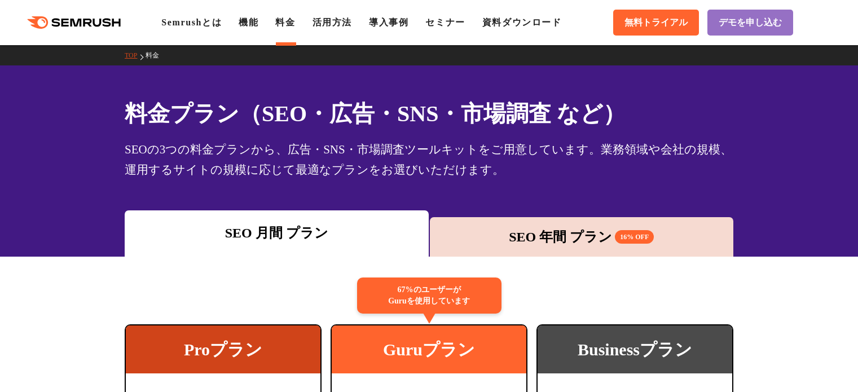 The image size is (858, 392). What do you see at coordinates (135, 55) in the screenshot?
I see `a: TOP` at bounding box center [135, 55].